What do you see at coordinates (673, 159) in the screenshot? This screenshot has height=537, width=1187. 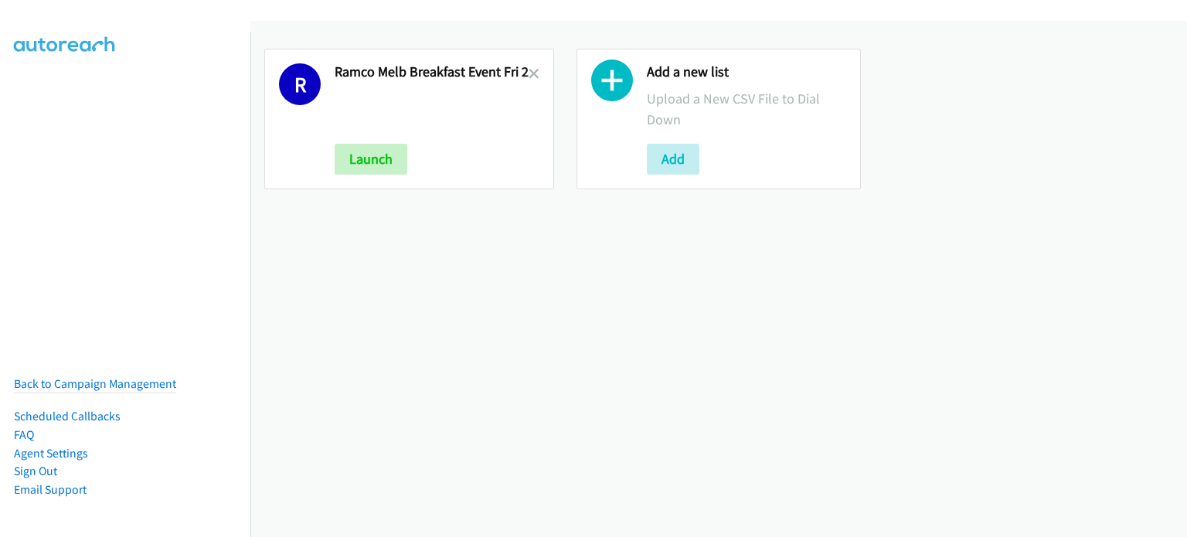 I see `button: Add` at bounding box center [673, 159].